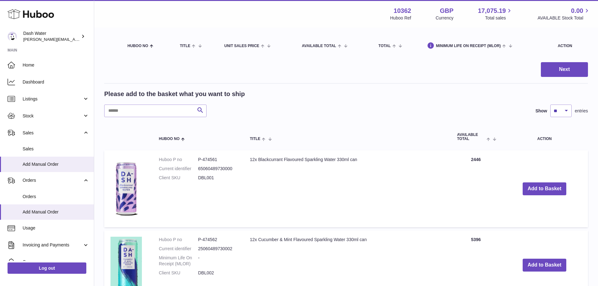  I want to click on div: Huboo Ref, so click(401, 18).